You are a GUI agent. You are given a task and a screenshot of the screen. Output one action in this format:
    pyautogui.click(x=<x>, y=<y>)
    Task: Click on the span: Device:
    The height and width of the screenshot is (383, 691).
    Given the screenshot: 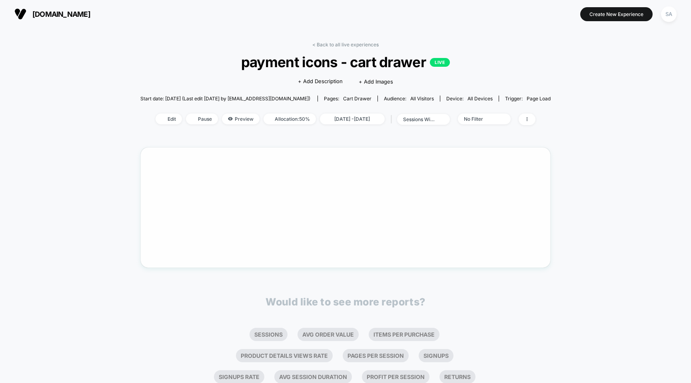 What is the action you would take?
    pyautogui.click(x=469, y=98)
    